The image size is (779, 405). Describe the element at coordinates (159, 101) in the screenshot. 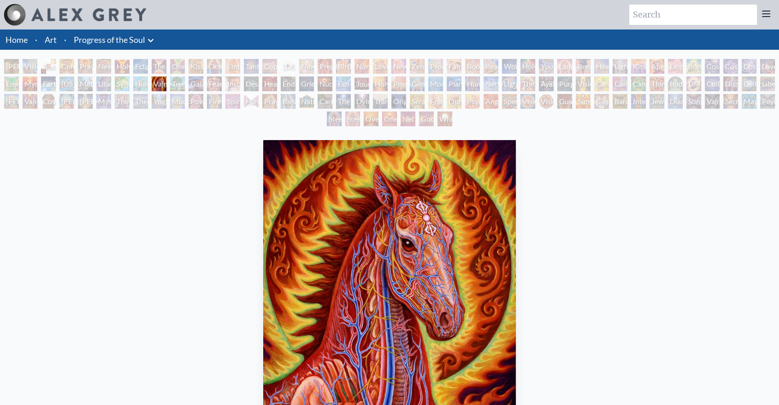

I see `div: Yogi & the Möbius Sphere` at that location.